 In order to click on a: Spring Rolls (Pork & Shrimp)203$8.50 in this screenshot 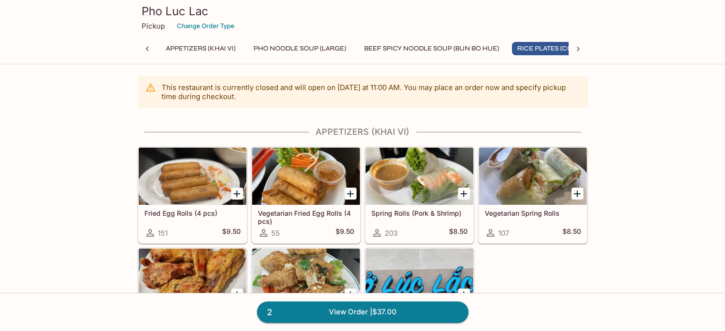, I will do `click(420, 196)`.